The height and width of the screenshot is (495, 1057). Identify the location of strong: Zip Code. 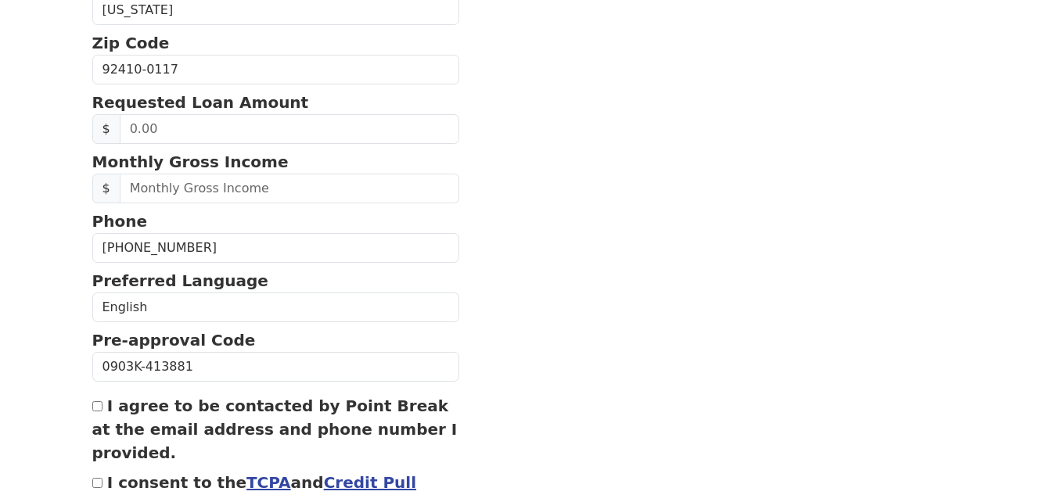
(131, 43).